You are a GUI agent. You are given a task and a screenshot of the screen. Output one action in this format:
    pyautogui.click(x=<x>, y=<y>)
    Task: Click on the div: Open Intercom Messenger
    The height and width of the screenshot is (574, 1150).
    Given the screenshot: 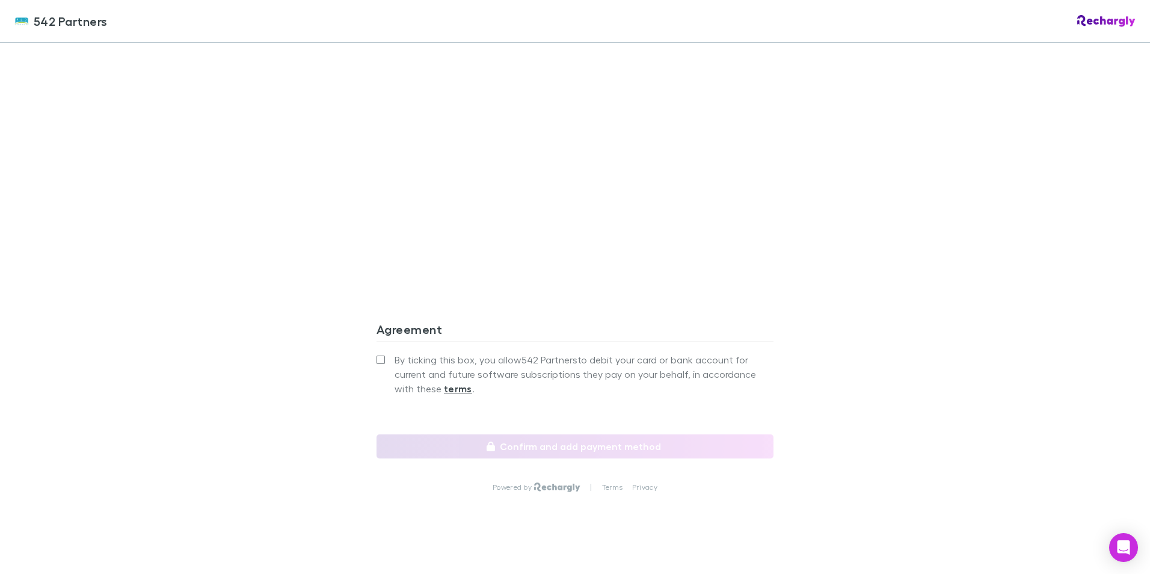 What is the action you would take?
    pyautogui.click(x=1123, y=547)
    